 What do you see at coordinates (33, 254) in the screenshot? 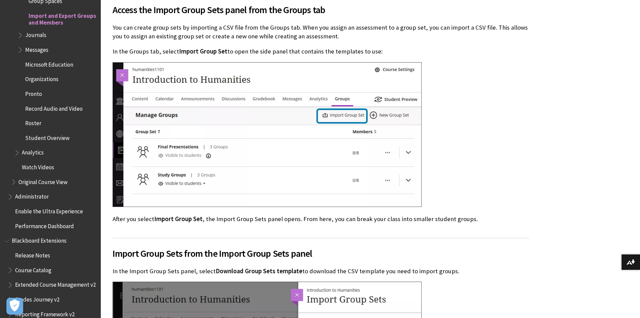
I see `span: Release Notes` at bounding box center [33, 254].